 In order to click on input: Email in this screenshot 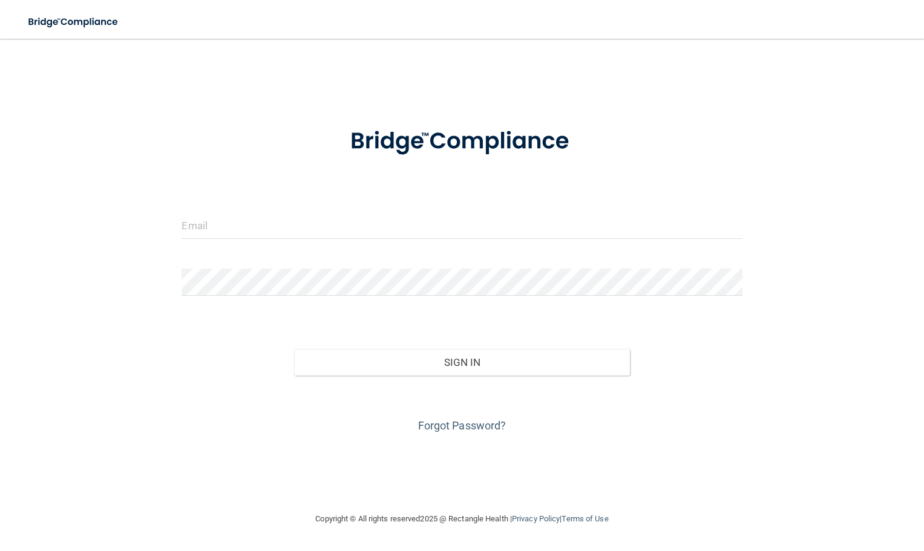, I will do `click(462, 225)`.